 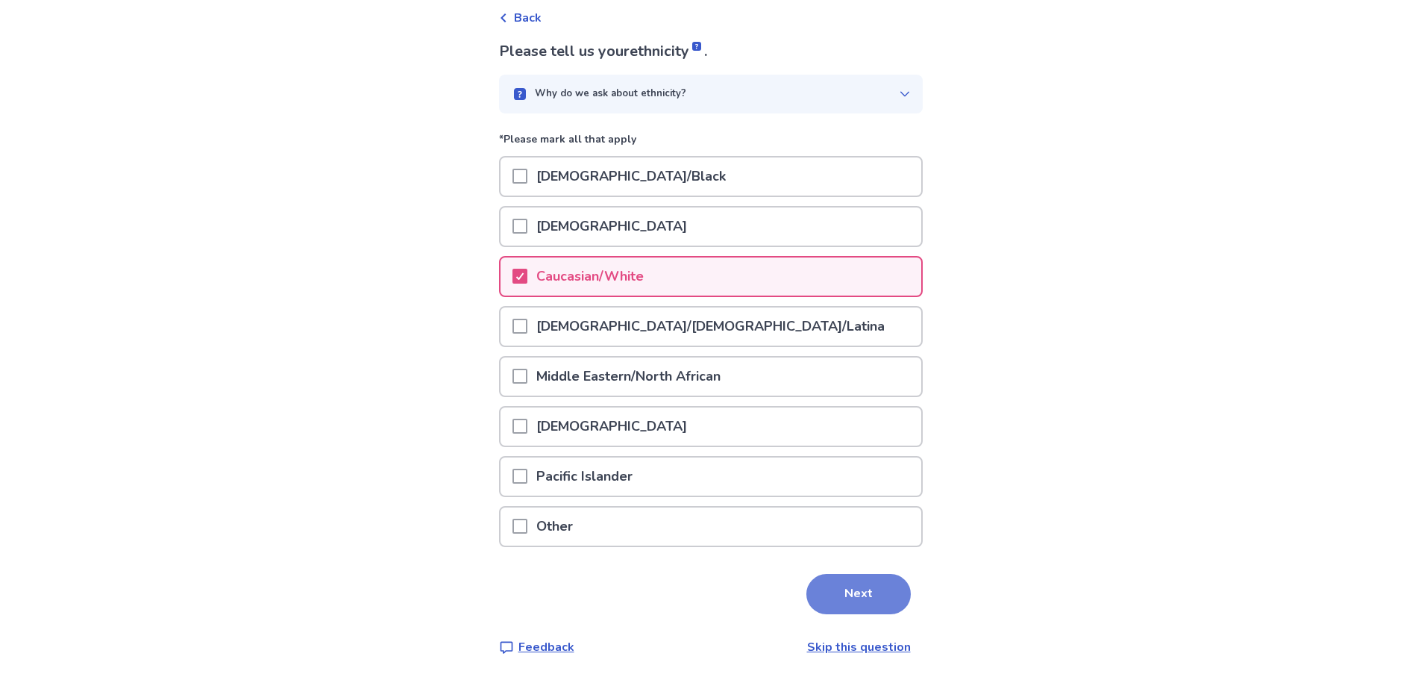 What do you see at coordinates (628, 376) in the screenshot?
I see `p: Middle Eastern/North African` at bounding box center [628, 376].